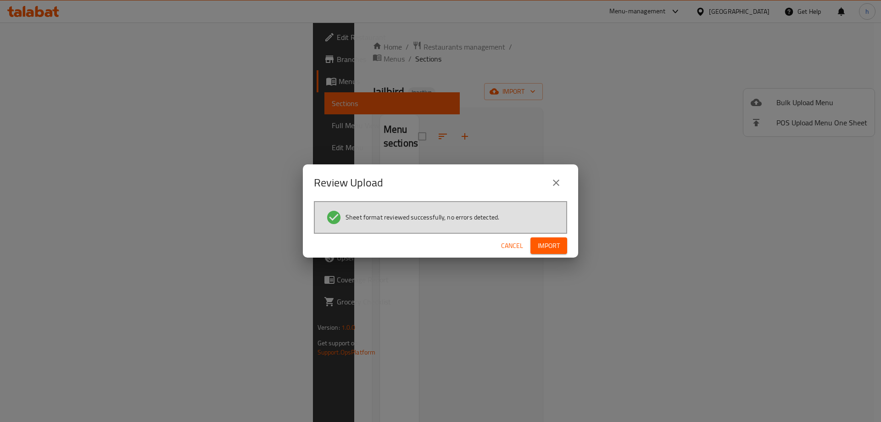 The width and height of the screenshot is (881, 422). What do you see at coordinates (556, 183) in the screenshot?
I see `button: close` at bounding box center [556, 183].